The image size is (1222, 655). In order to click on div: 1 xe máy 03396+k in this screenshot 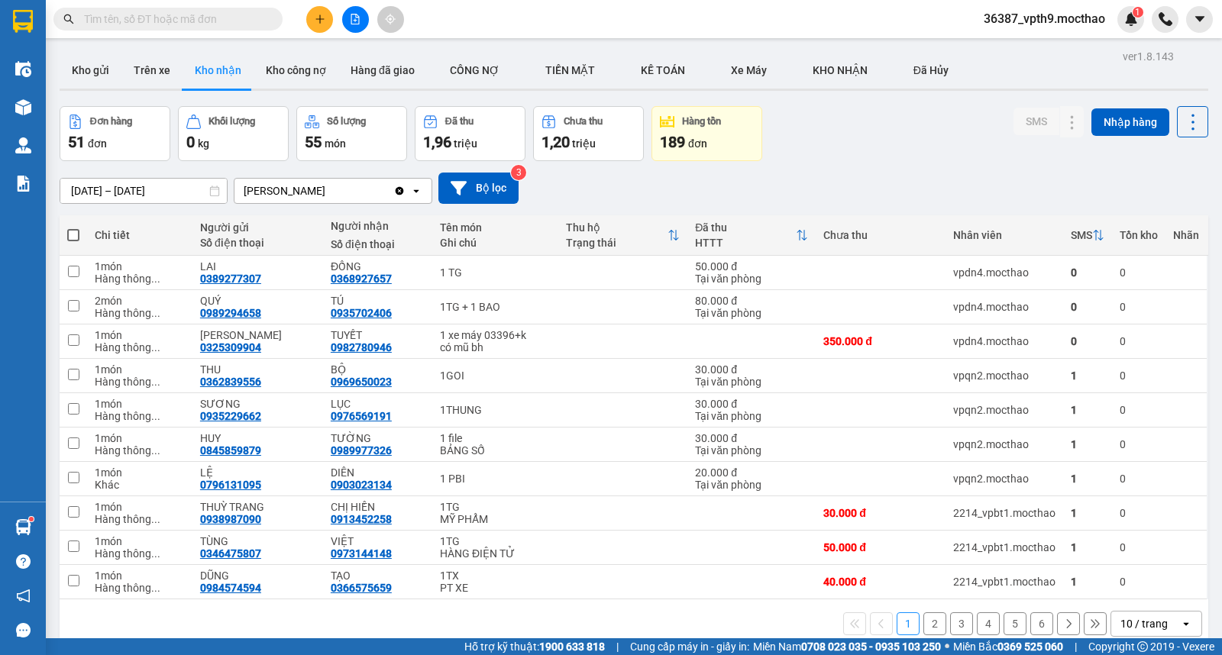, I will do `click(495, 335)`.